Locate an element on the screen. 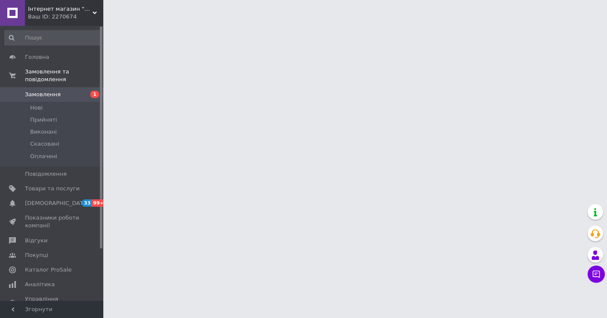 The height and width of the screenshot is (318, 607). span: Замовлення is located at coordinates (43, 95).